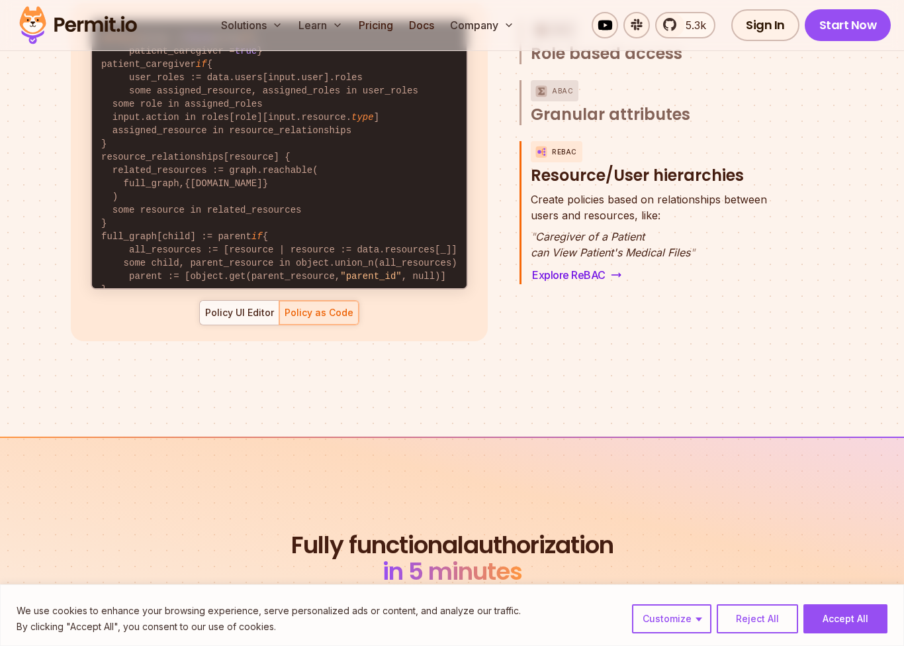 This screenshot has width=904, height=646. Describe the element at coordinates (692, 25) in the screenshot. I see `span: 5.3k` at that location.